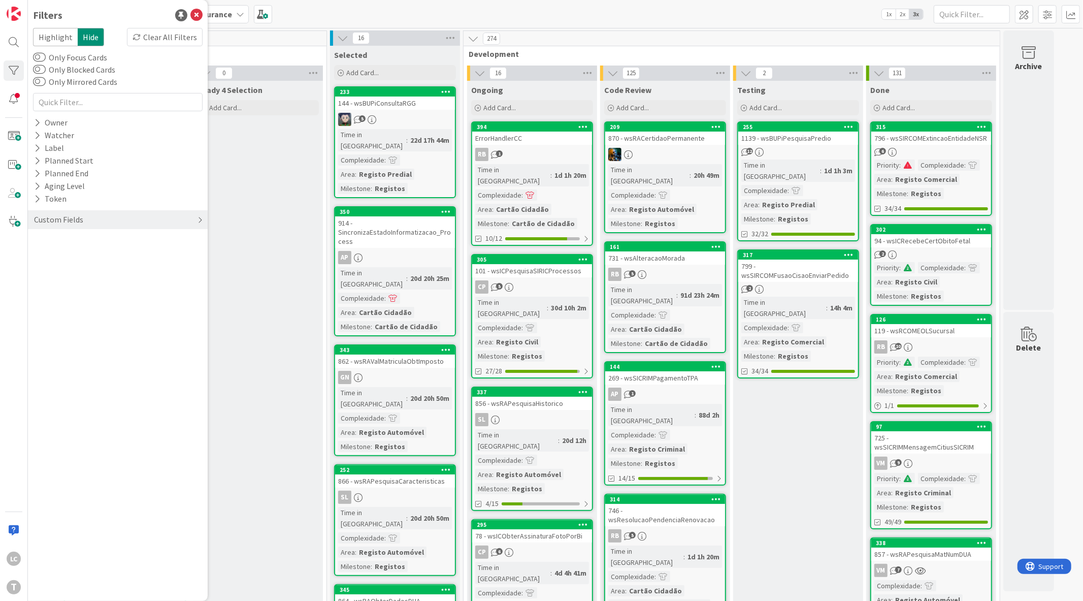 The width and height of the screenshot is (1083, 601). I want to click on div: 305101 - wsICPesquisaSIRICProcessos, so click(532, 266).